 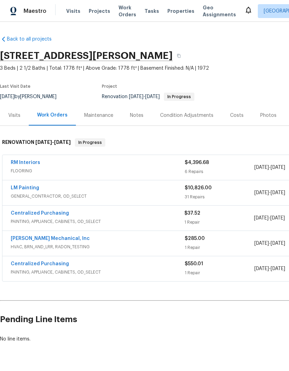 I want to click on span: Tasks, so click(x=152, y=11).